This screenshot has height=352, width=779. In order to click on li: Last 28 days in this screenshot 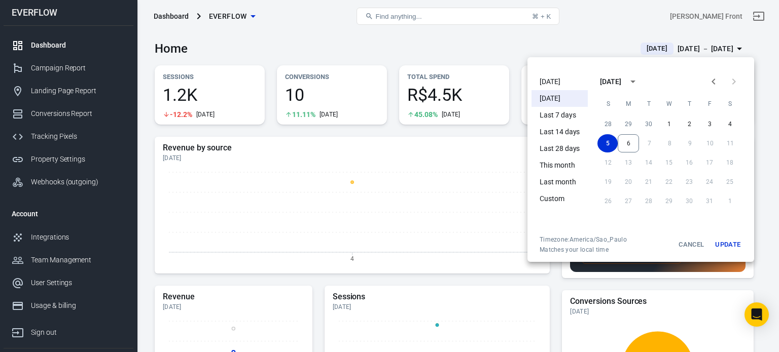, I will do `click(559, 149)`.